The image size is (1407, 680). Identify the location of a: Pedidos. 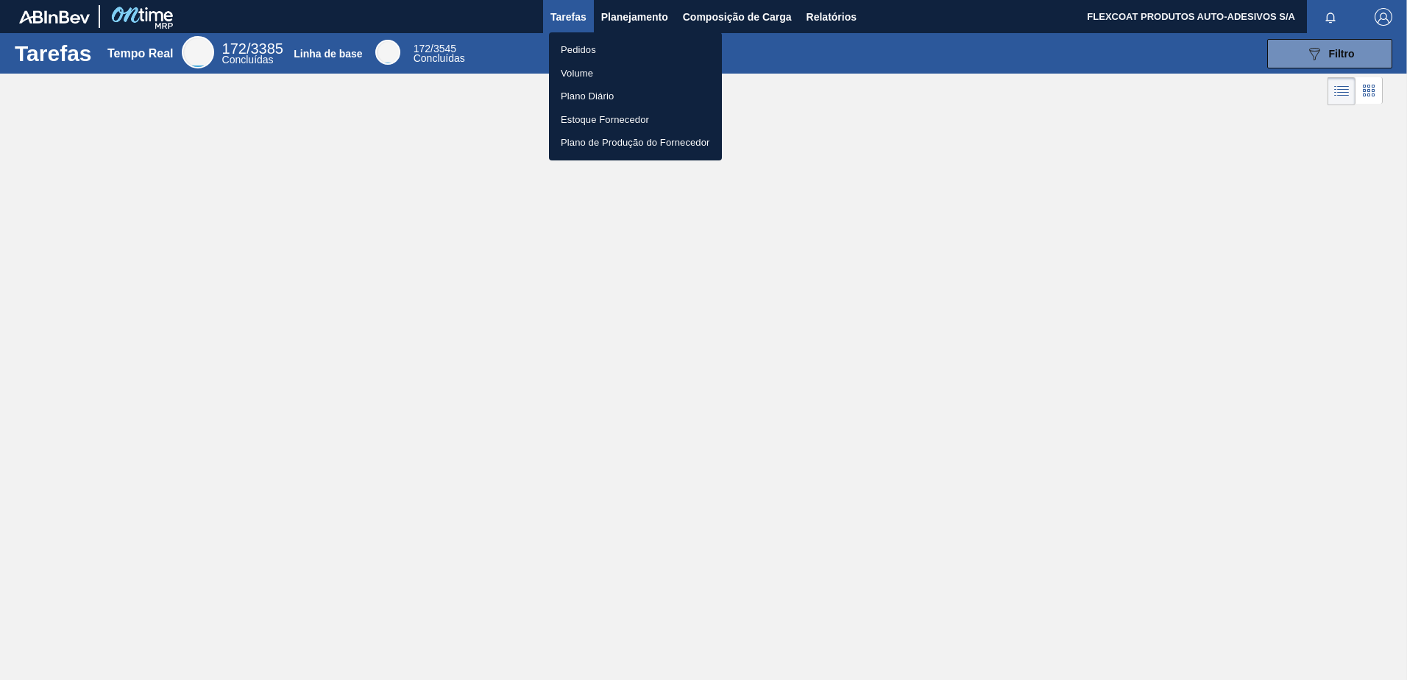
(635, 50).